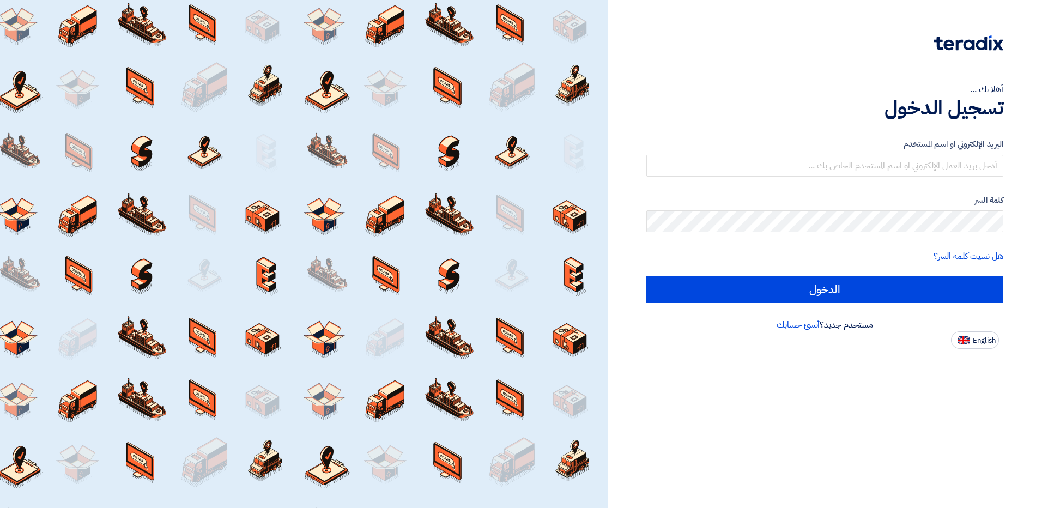 Image resolution: width=1042 pixels, height=508 pixels. Describe the element at coordinates (825, 144) in the screenshot. I see `label: البريد الإلكتروني او اسم المستخدم` at that location.